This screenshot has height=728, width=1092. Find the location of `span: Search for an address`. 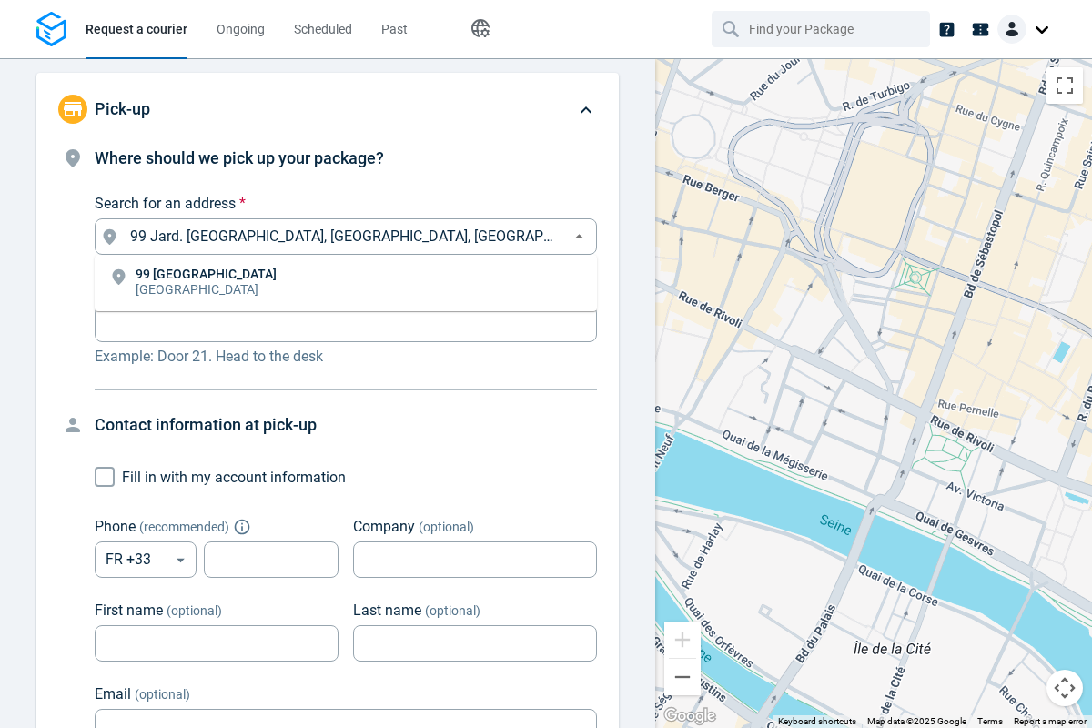

span: Search for an address is located at coordinates (165, 203).